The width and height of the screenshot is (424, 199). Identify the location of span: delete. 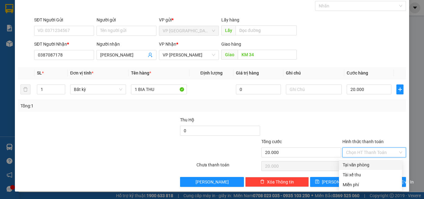
(262, 182).